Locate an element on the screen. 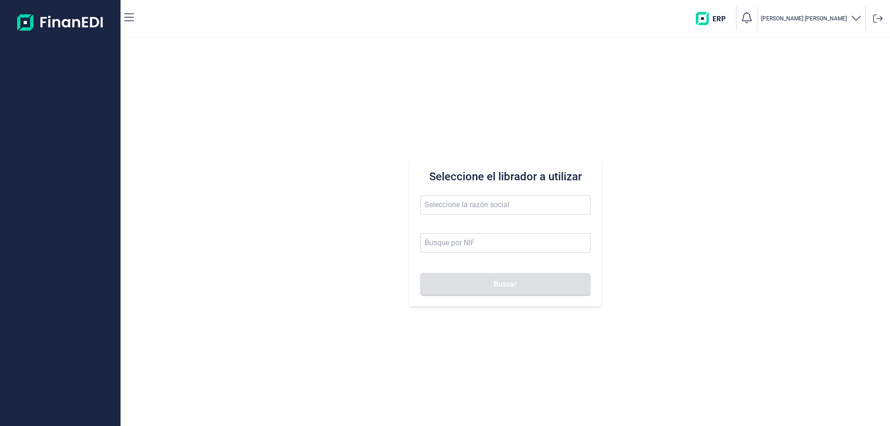  input: Seleccione la razón social is located at coordinates (505, 205).